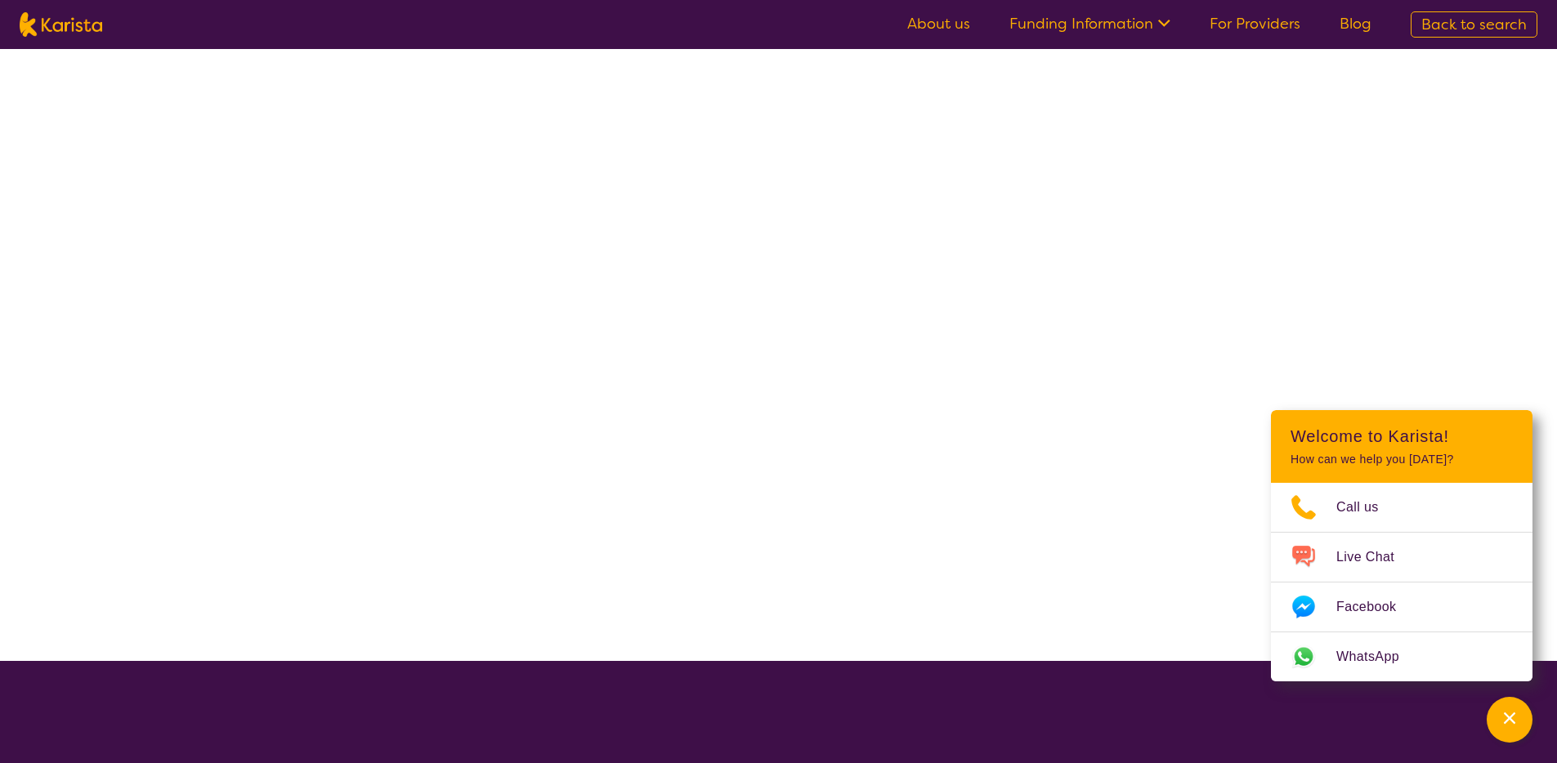 This screenshot has height=763, width=1557. Describe the element at coordinates (1090, 24) in the screenshot. I see `a: Funding Information` at that location.